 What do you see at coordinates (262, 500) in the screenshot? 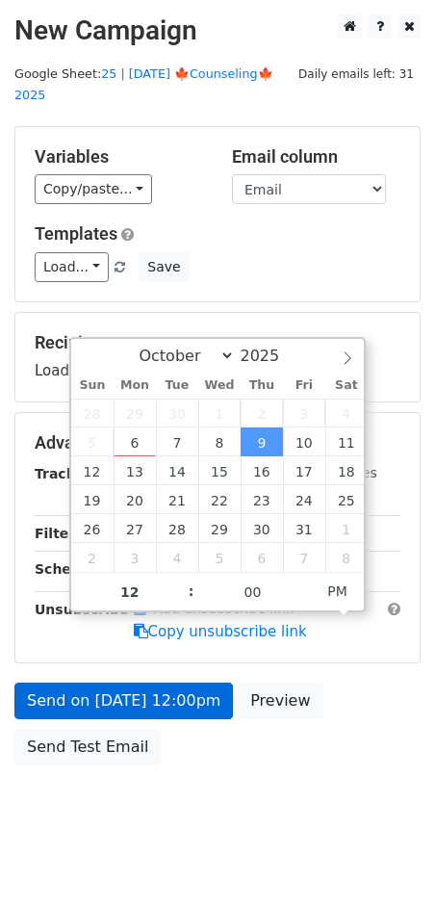
I see `span: October 23, 2025` at bounding box center [262, 500].